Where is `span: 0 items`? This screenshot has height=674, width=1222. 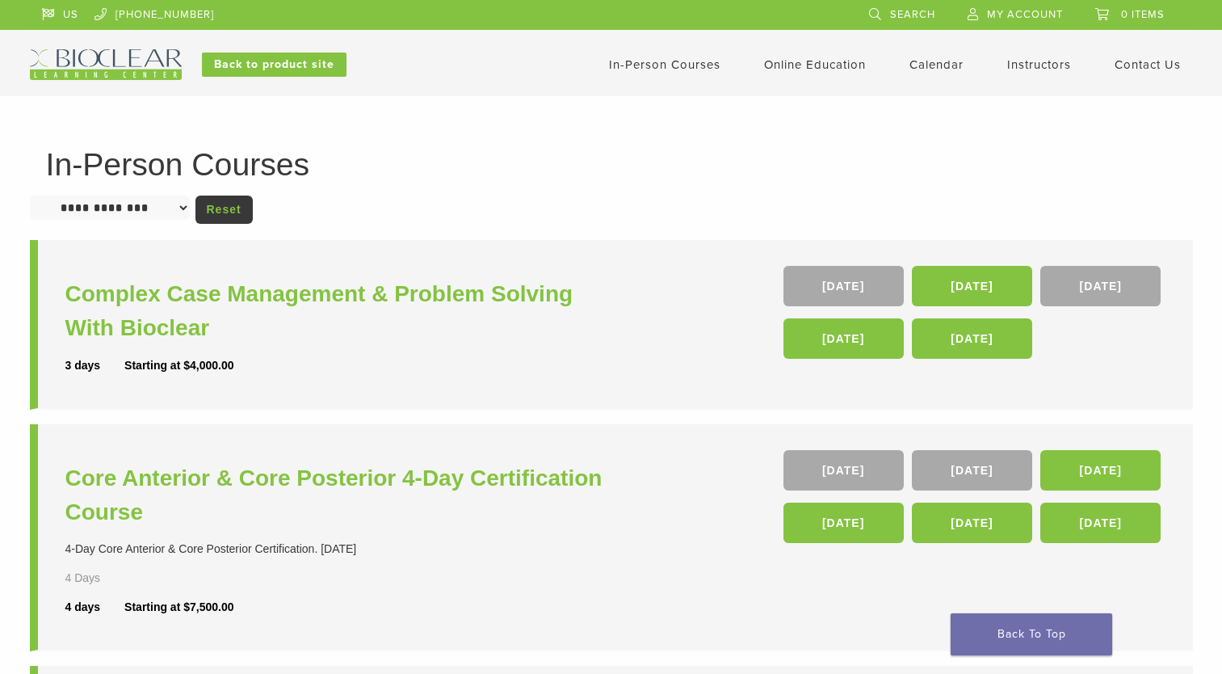 span: 0 items is located at coordinates (1143, 15).